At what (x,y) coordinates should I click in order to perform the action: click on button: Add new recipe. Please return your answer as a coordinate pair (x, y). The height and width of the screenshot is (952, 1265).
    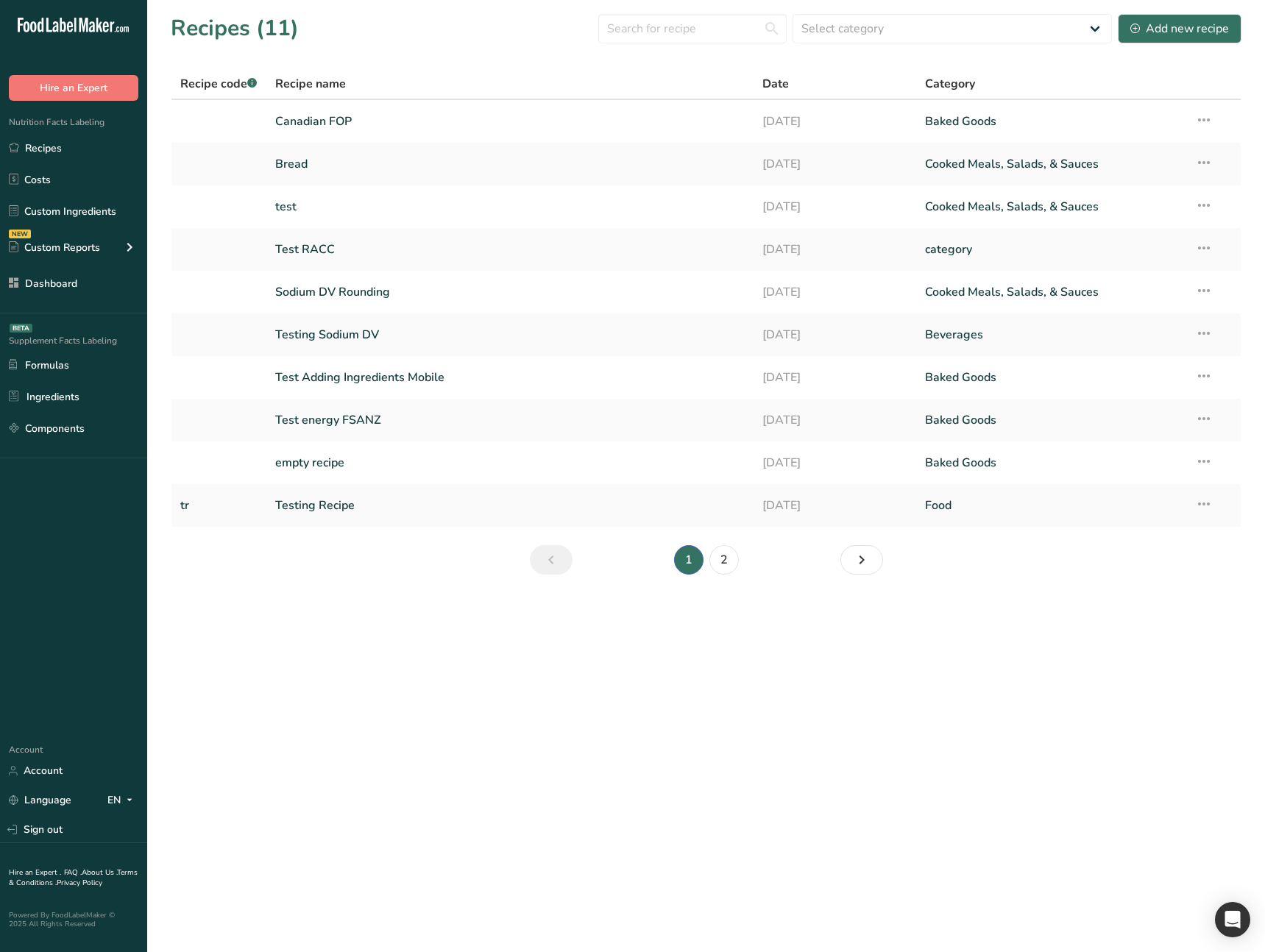
    Looking at the image, I should click on (1180, 29).